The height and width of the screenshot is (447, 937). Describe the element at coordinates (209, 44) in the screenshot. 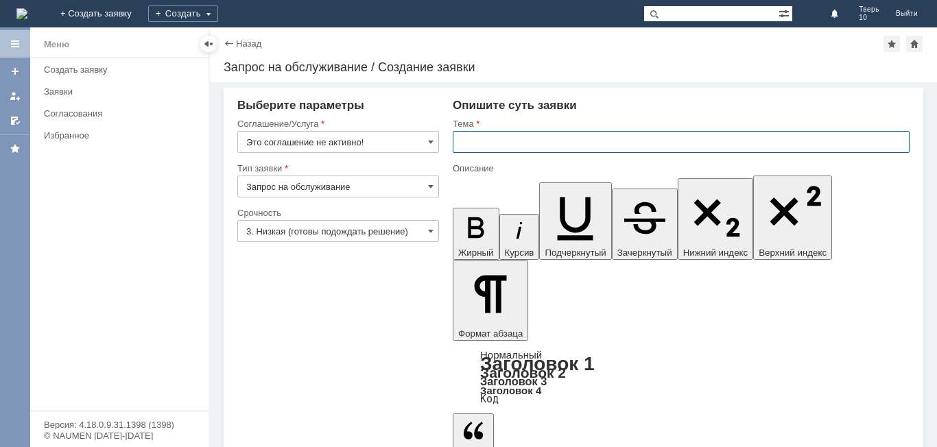

I see `div: Скрыть меню` at that location.